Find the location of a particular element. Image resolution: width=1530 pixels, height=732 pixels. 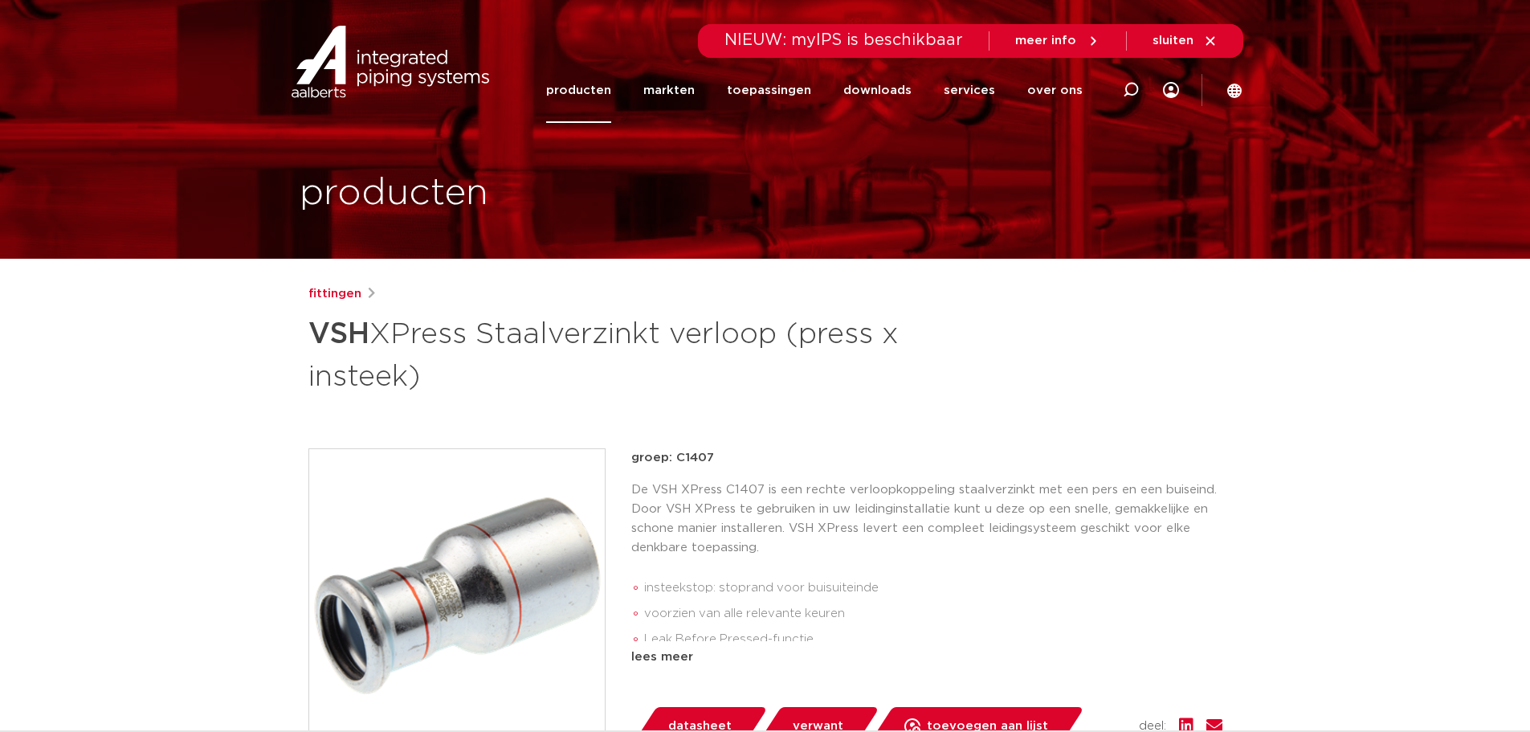

li: voorzien van alle relevante keuren is located at coordinates (933, 614).